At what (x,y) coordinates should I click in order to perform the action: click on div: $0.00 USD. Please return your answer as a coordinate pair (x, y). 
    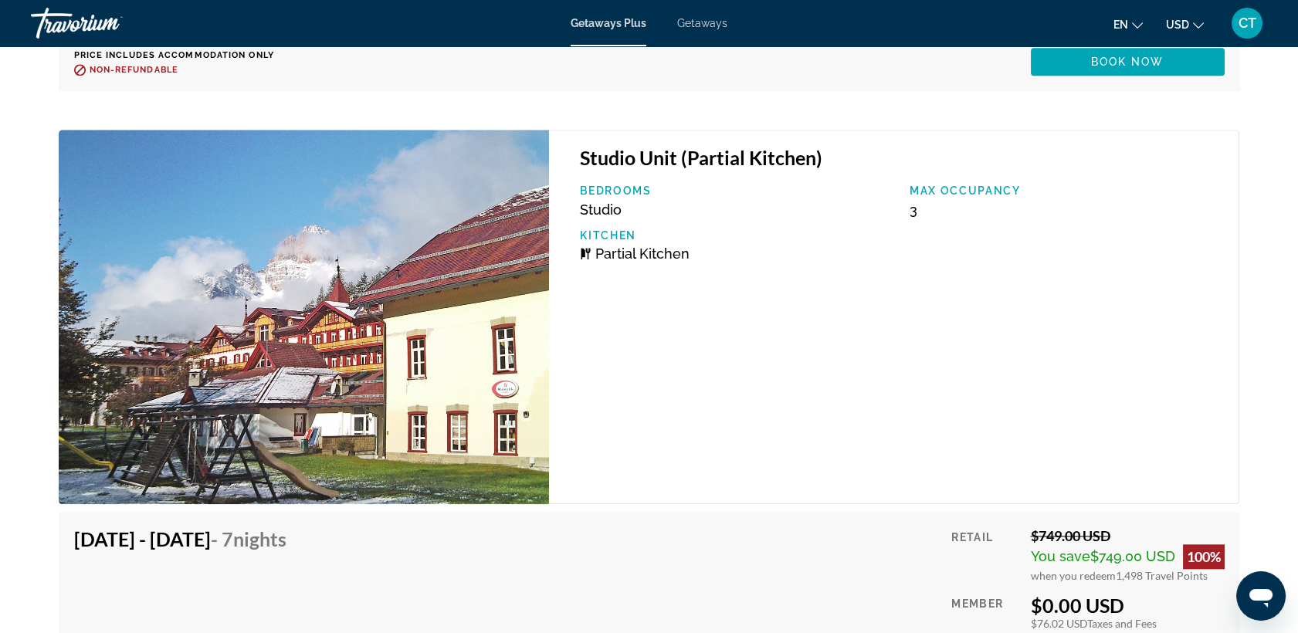
    Looking at the image, I should click on (1128, 606).